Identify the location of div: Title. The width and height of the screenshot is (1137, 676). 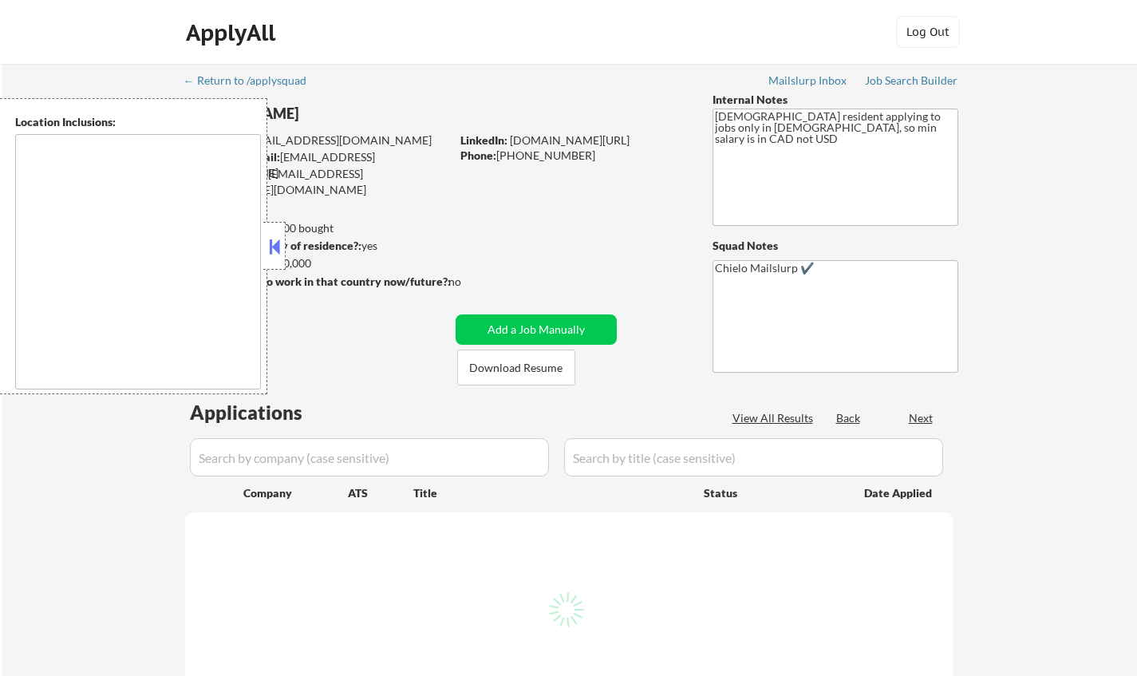
(551, 493).